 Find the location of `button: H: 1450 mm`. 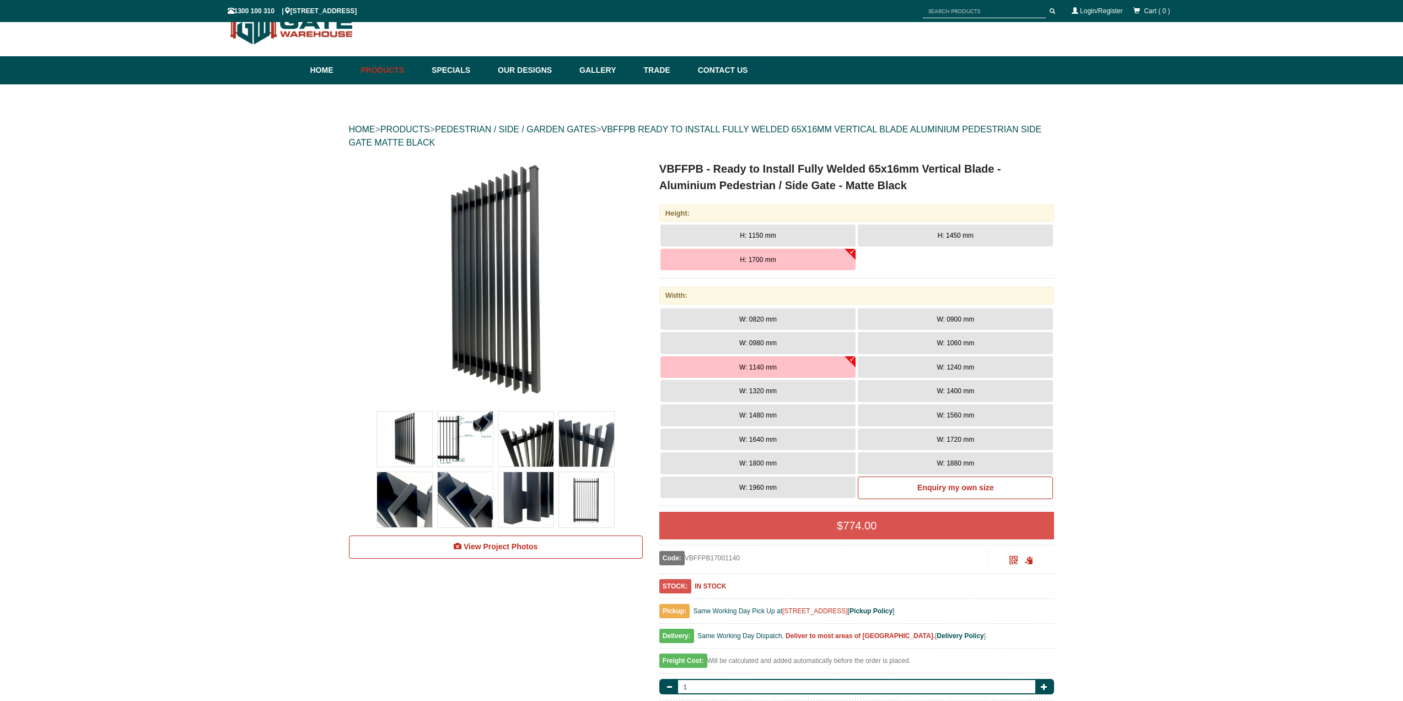

button: H: 1450 mm is located at coordinates (955, 235).